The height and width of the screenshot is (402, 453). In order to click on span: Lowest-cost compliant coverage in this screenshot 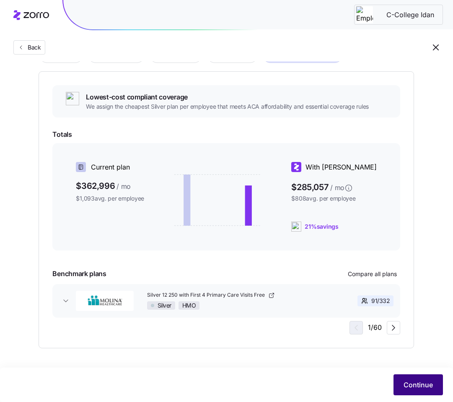, I will do `click(227, 97)`.